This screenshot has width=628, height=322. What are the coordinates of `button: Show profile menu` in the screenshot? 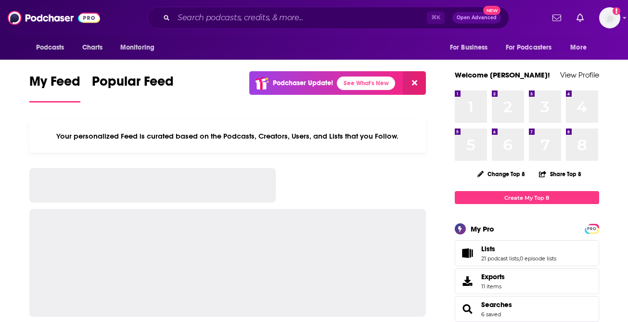 It's located at (610, 18).